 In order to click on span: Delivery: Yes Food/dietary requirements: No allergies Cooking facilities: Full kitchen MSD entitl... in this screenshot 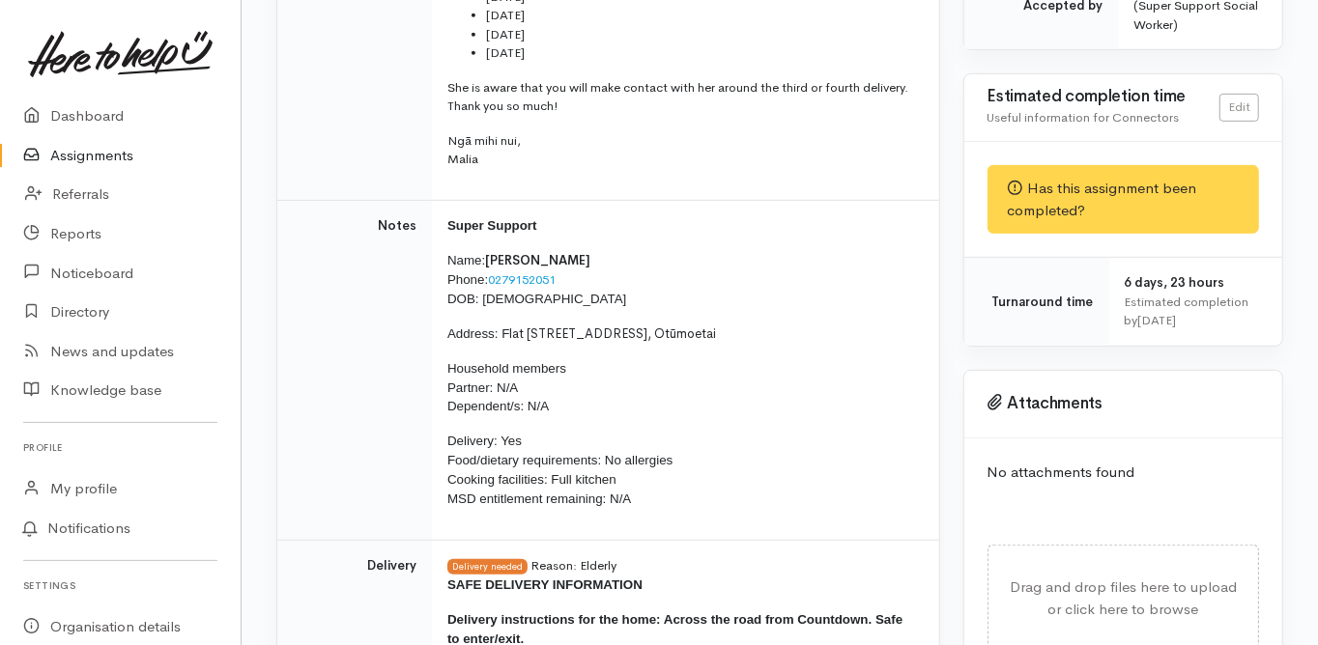, I will do `click(559, 469)`.